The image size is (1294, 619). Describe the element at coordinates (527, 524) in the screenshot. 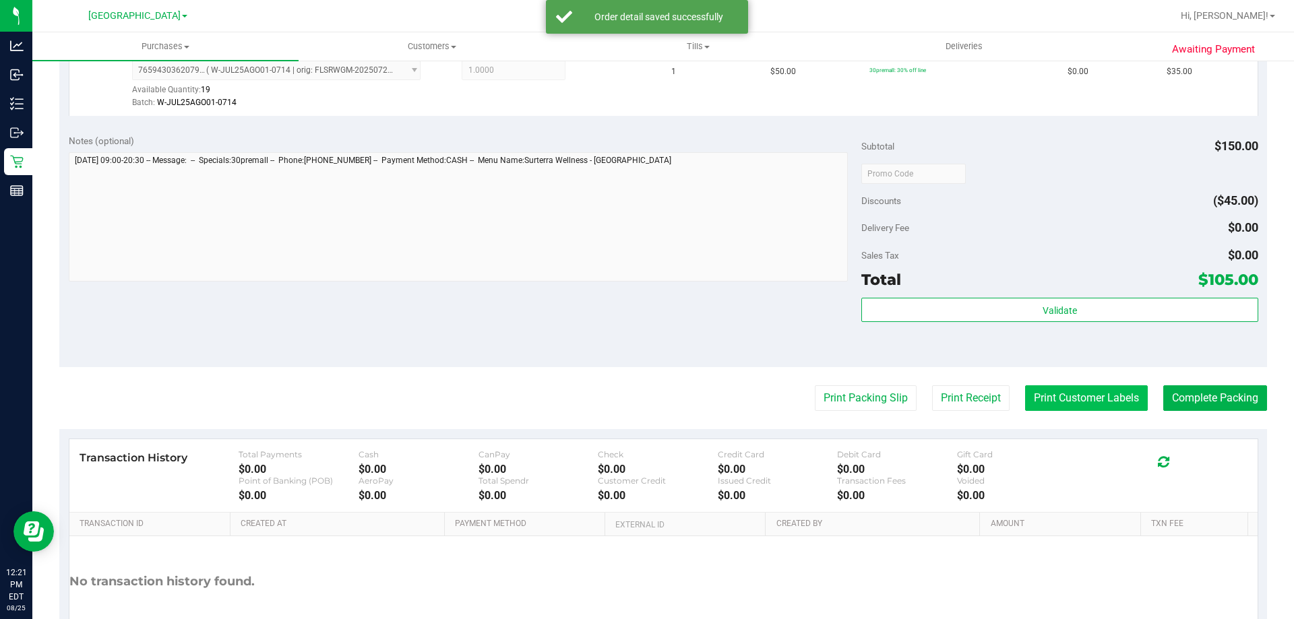

I see `a: Payment Method` at that location.